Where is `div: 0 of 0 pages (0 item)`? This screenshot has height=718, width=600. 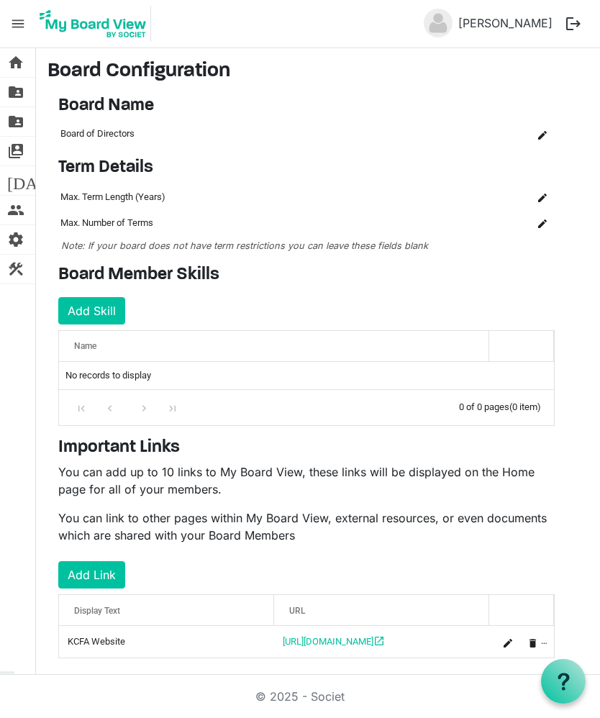
div: 0 of 0 pages (0 item) is located at coordinates (507, 405).